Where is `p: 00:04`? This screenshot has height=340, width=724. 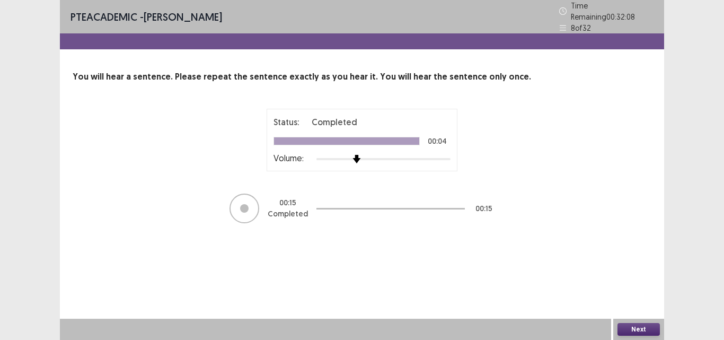
p: 00:04 is located at coordinates (437, 141).